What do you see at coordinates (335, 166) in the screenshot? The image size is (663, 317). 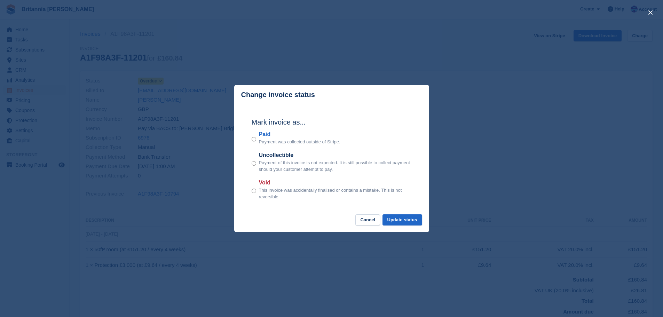 I see `p: Payment of this invoice is not expected. It is still possible to collect payment should your cust...` at bounding box center [335, 166].